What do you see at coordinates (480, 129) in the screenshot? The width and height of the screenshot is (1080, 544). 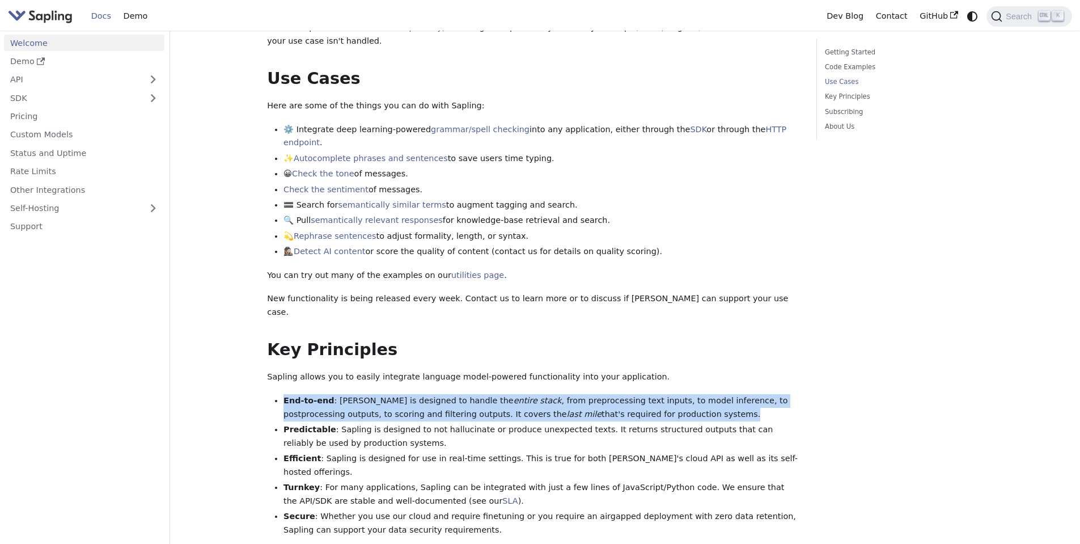 I see `a: grammar/spell checking` at bounding box center [480, 129].